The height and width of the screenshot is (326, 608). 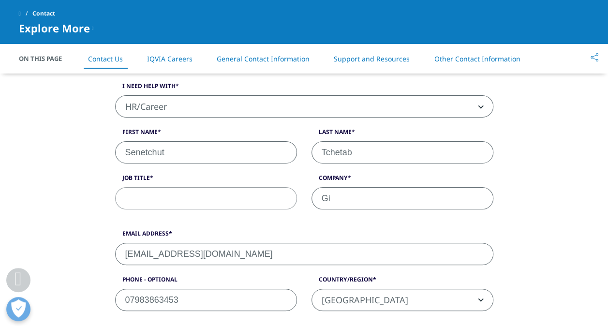 What do you see at coordinates (54, 28) in the screenshot?
I see `span: Explore More` at bounding box center [54, 28].